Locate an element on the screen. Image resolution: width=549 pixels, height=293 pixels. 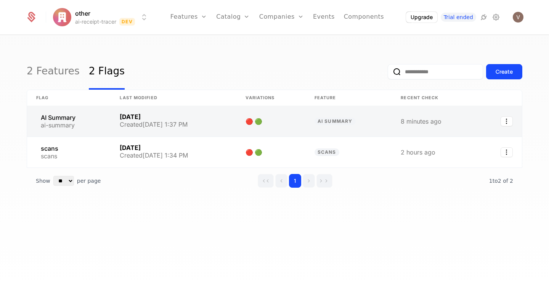
a: 2 Flags is located at coordinates (107, 72).